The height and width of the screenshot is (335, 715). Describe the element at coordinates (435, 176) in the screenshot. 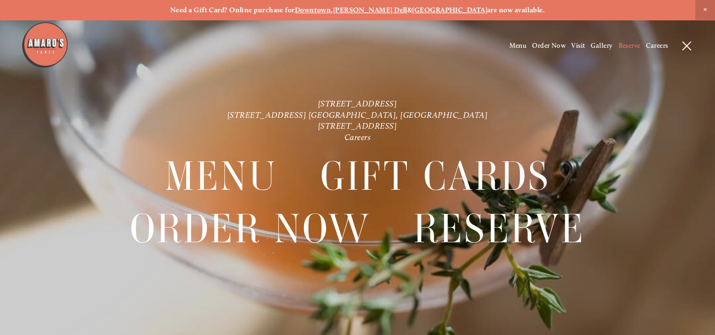

I see `span: Gift Cards` at that location.